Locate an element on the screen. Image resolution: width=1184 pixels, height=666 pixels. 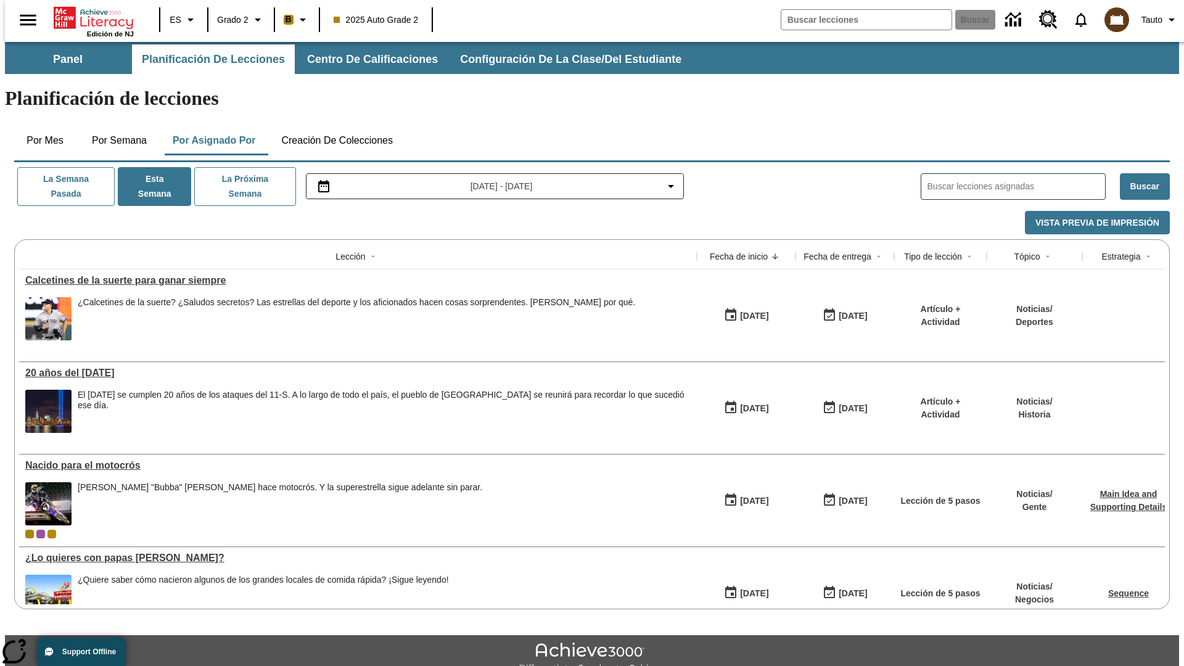
div: Portada is located at coordinates (94, 21).